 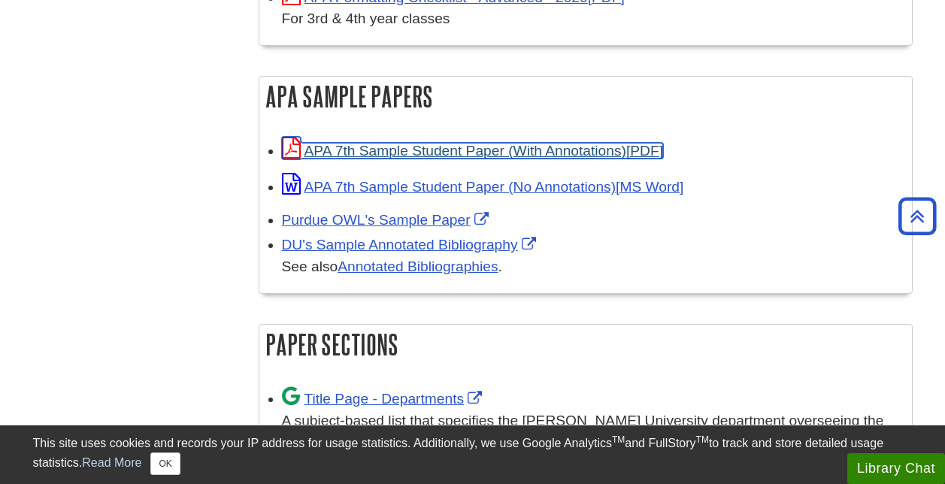 I want to click on button: Library Chat, so click(x=896, y=468).